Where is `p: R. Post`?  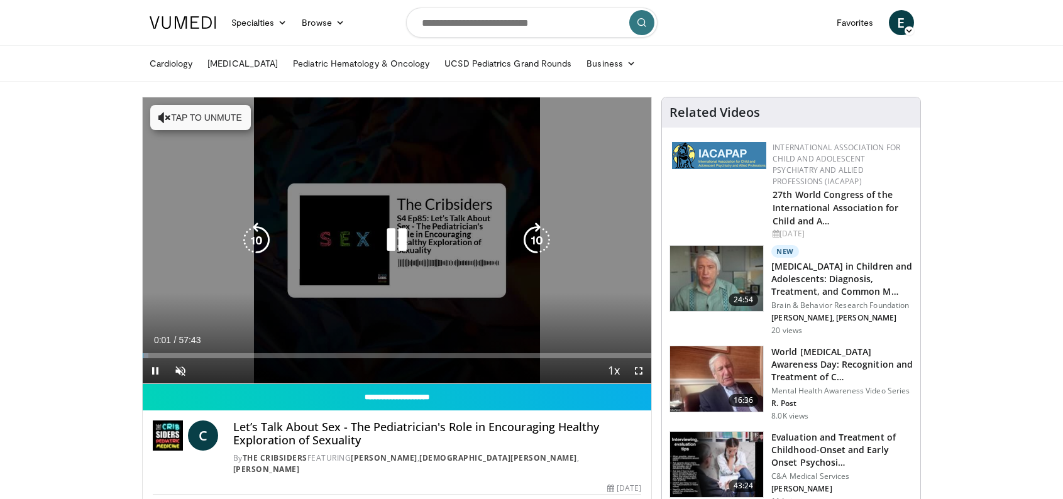 p: R. Post is located at coordinates (842, 404).